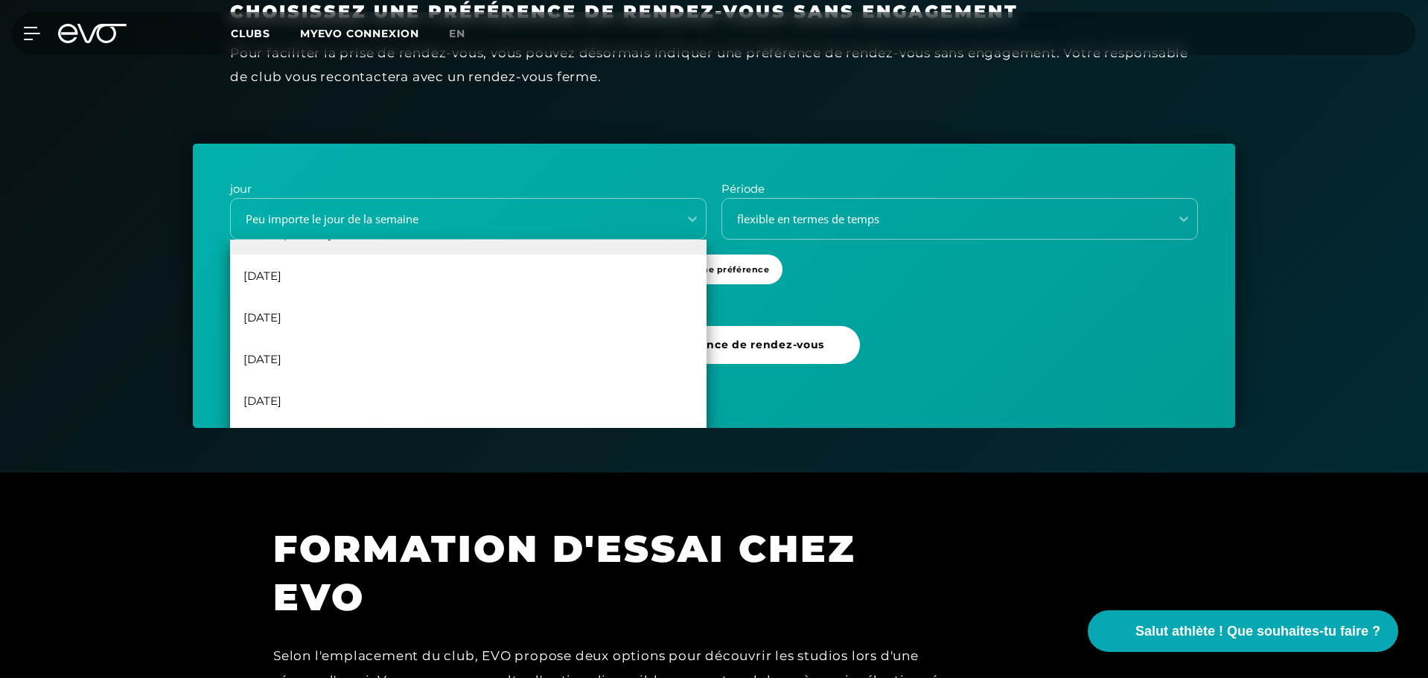  Describe the element at coordinates (457, 33) in the screenshot. I see `font: en` at that location.